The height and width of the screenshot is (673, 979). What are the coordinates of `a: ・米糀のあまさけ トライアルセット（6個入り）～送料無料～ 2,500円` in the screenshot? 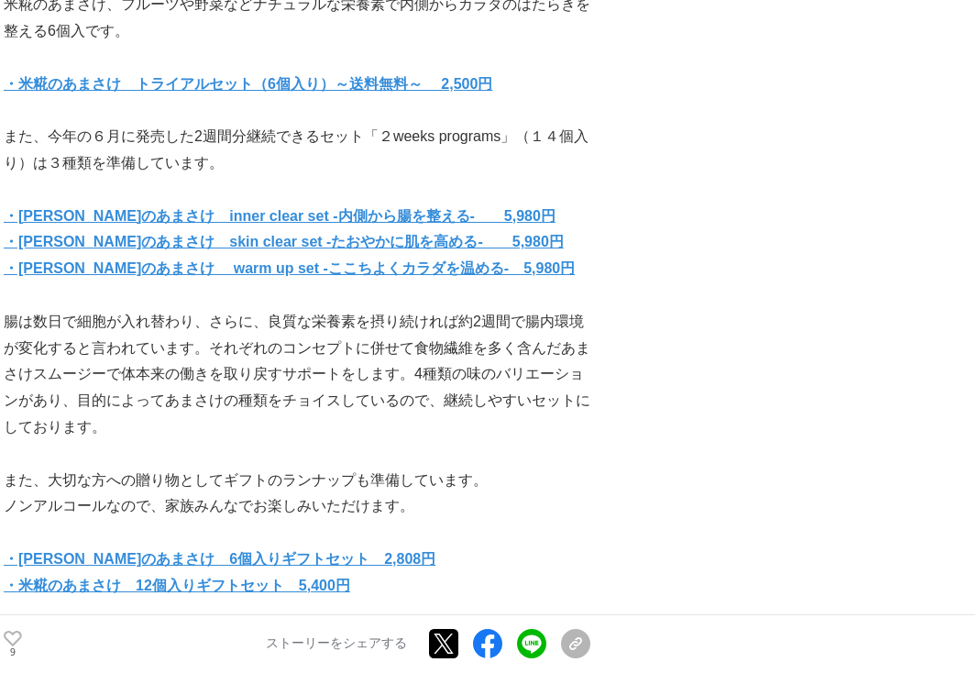 It's located at (248, 83).